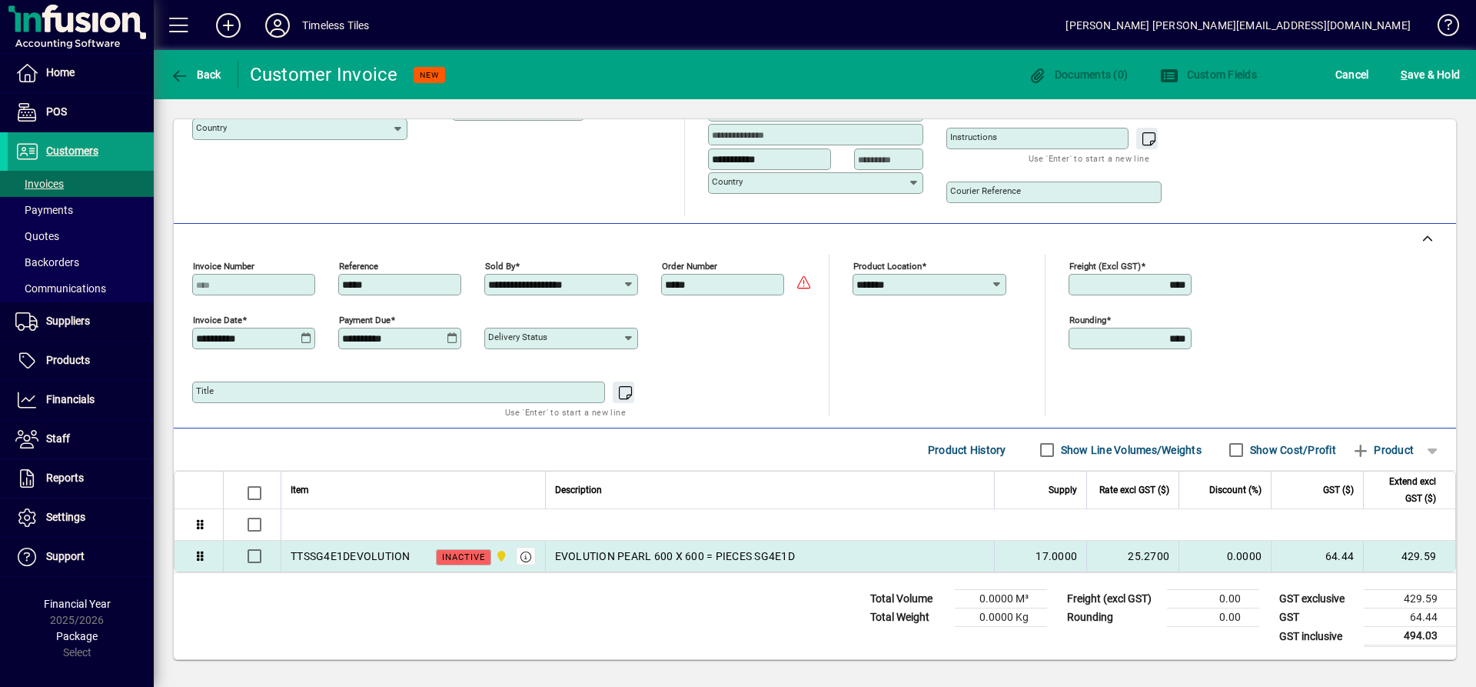 The height and width of the screenshot is (687, 1476). What do you see at coordinates (68, 360) in the screenshot?
I see `span: Products` at bounding box center [68, 360].